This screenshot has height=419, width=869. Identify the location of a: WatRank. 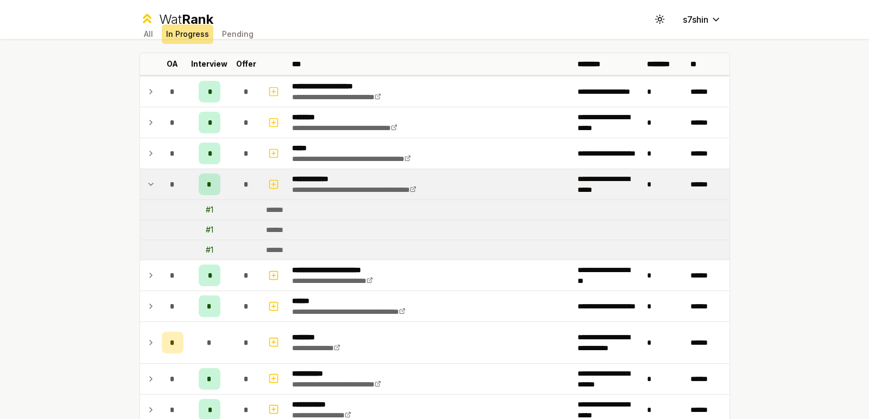
(176, 20).